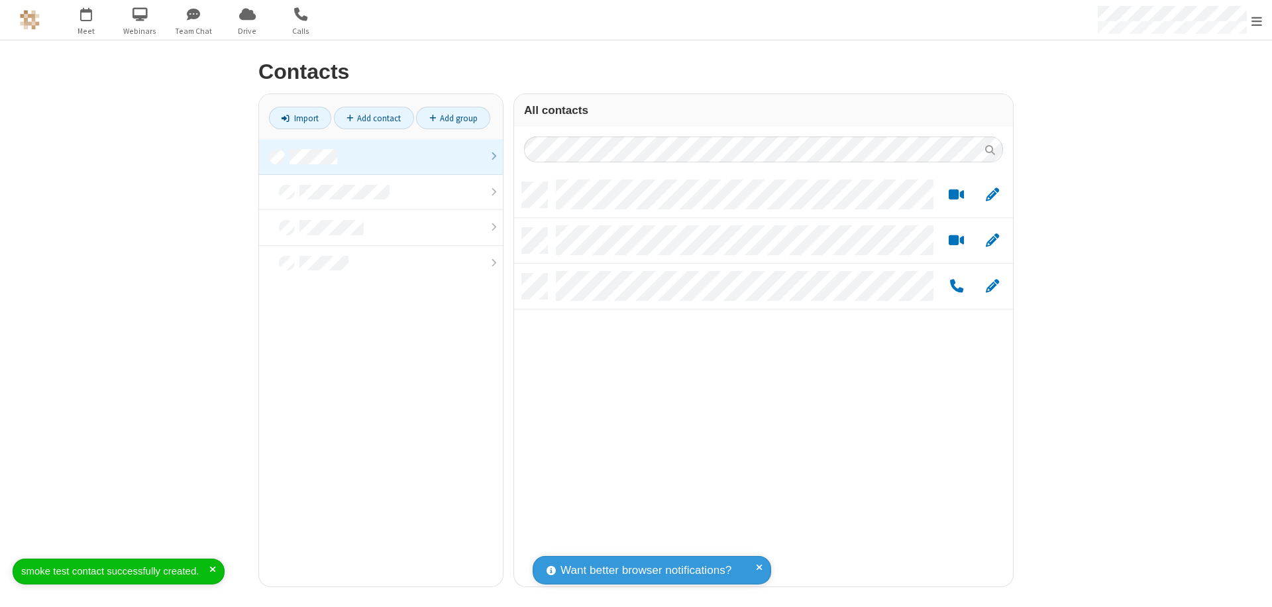  I want to click on h3: All contacts, so click(763, 110).